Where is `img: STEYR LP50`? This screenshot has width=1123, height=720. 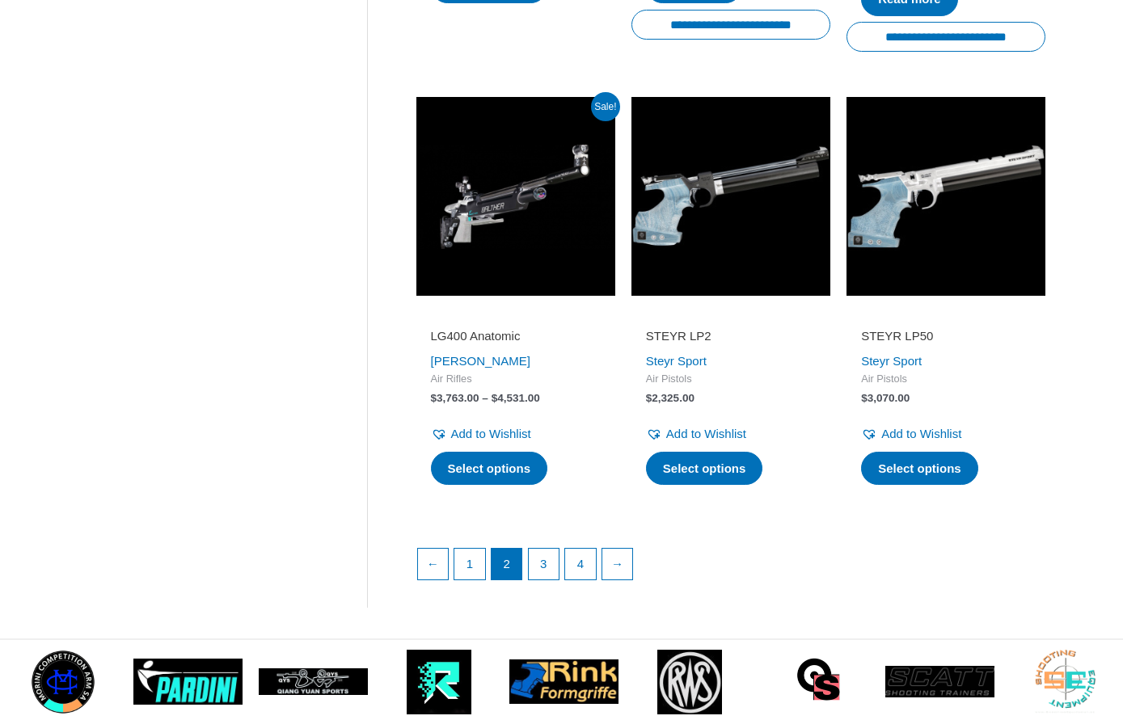 img: STEYR LP50 is located at coordinates (946, 196).